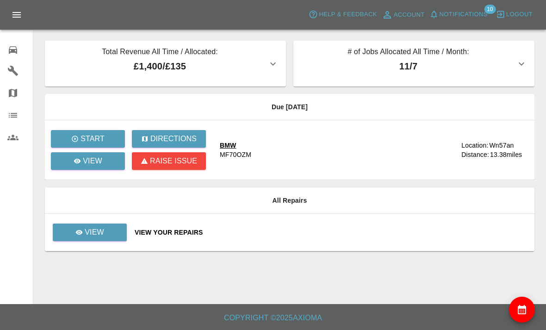 The height and width of the screenshot is (330, 546). Describe the element at coordinates (236, 155) in the screenshot. I see `div: MF70OZM` at that location.